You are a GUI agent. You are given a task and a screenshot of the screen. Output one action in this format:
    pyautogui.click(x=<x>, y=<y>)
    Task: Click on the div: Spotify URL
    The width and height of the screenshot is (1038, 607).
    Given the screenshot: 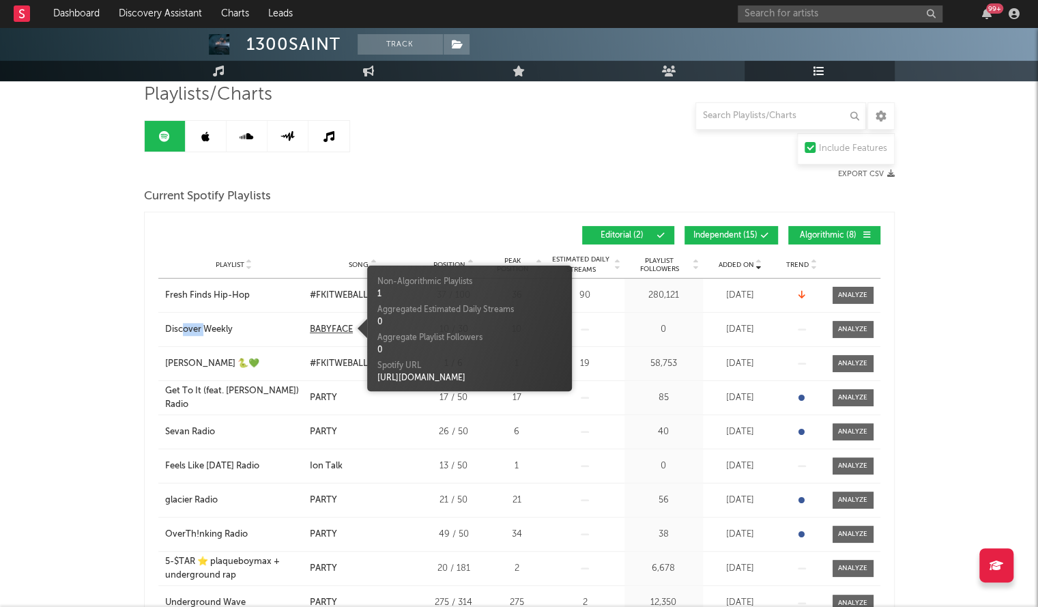 What is the action you would take?
    pyautogui.click(x=469, y=366)
    